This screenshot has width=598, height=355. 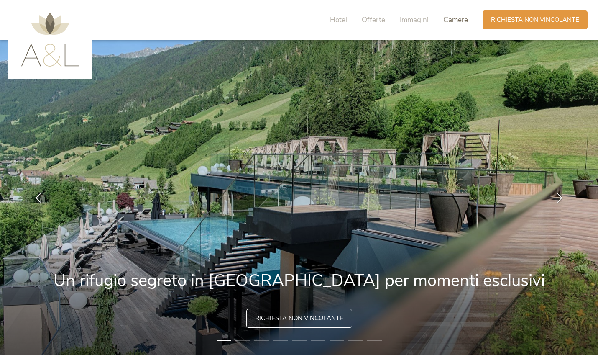 I want to click on span: Camere, so click(x=456, y=20).